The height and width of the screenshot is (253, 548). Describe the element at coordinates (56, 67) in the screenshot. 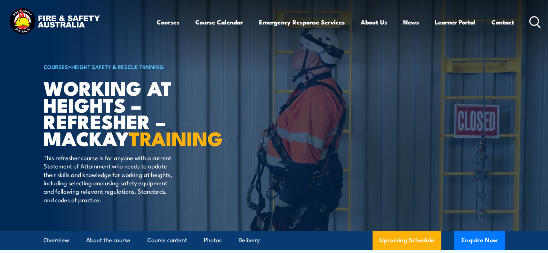

I see `a: COURSES` at that location.